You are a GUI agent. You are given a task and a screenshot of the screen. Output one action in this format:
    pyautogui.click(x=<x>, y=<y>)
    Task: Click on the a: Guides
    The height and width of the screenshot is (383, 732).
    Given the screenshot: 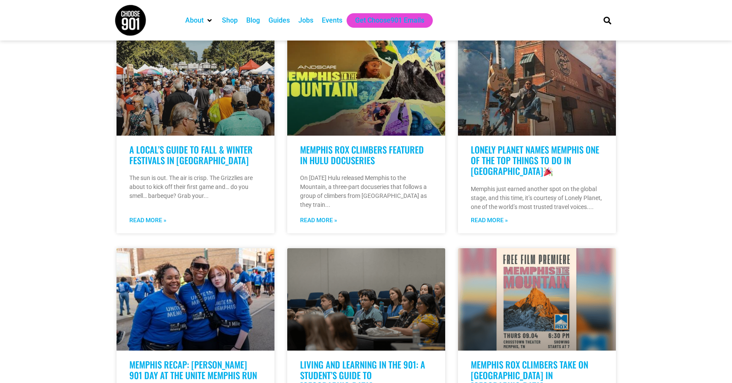 What is the action you would take?
    pyautogui.click(x=279, y=20)
    